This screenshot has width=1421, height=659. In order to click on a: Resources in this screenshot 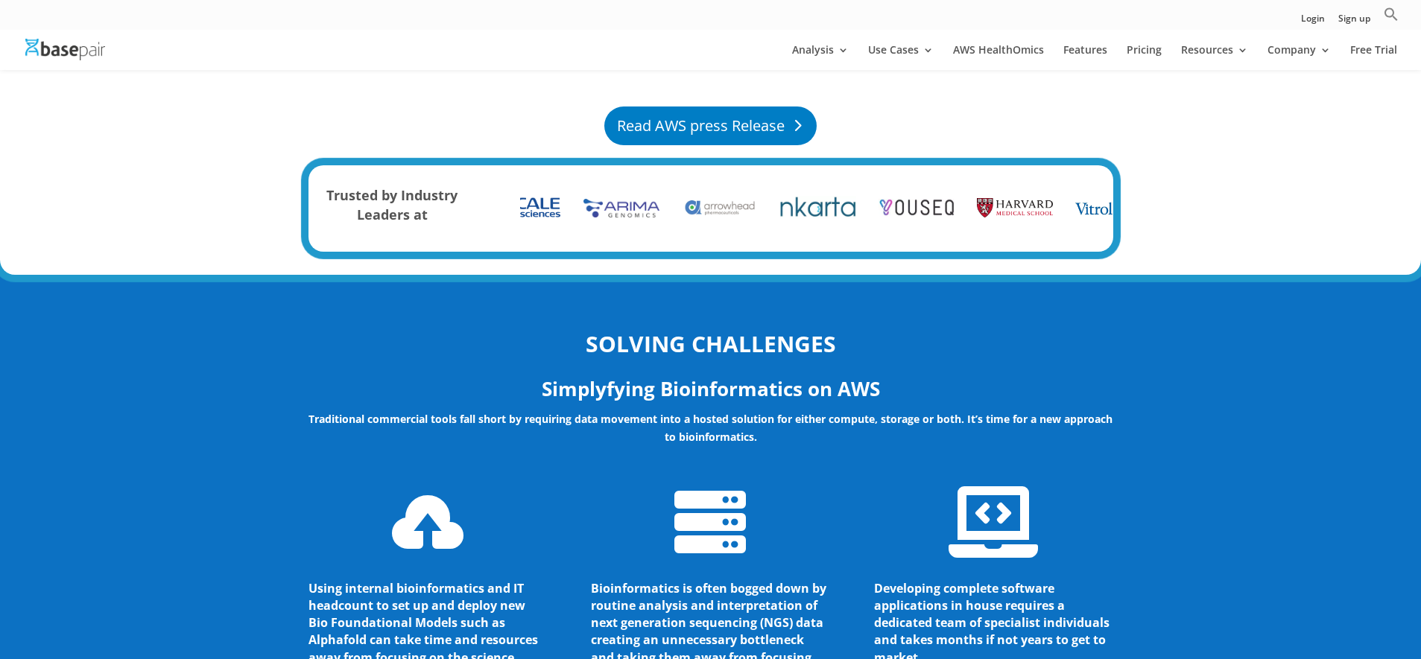, I will do `click(1215, 57)`.